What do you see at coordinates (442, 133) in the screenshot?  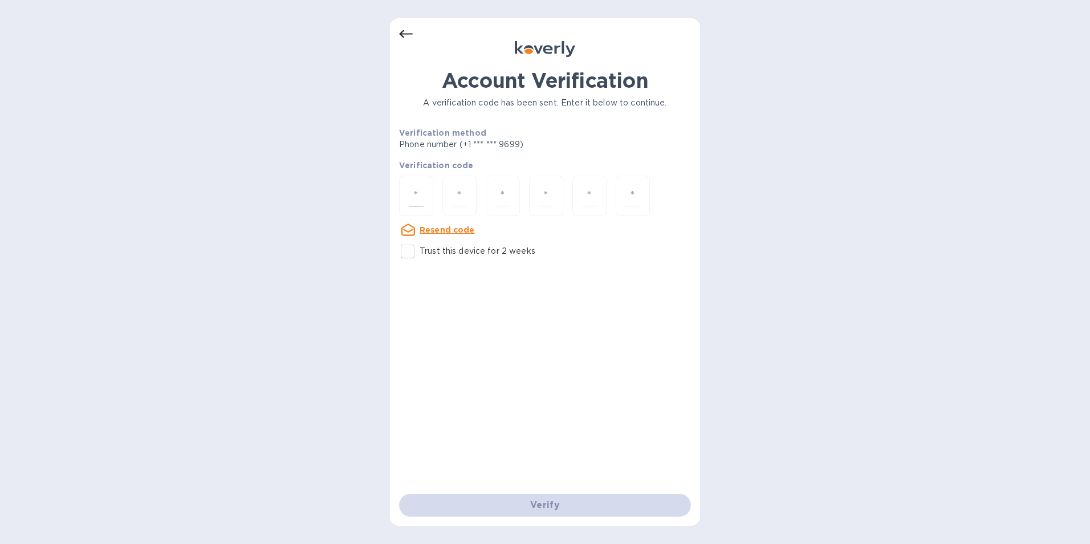 I see `b: Verification method` at bounding box center [442, 133].